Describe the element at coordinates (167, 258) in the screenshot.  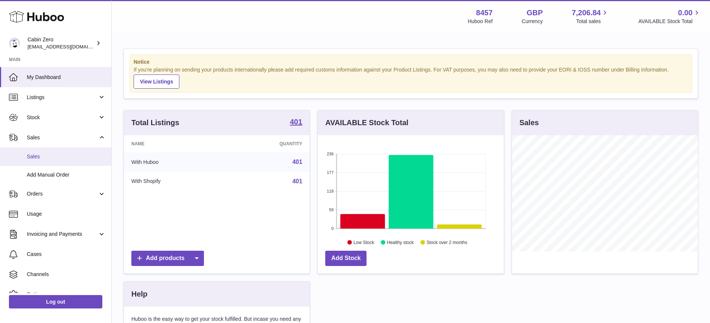
I see `a: Add products` at that location.